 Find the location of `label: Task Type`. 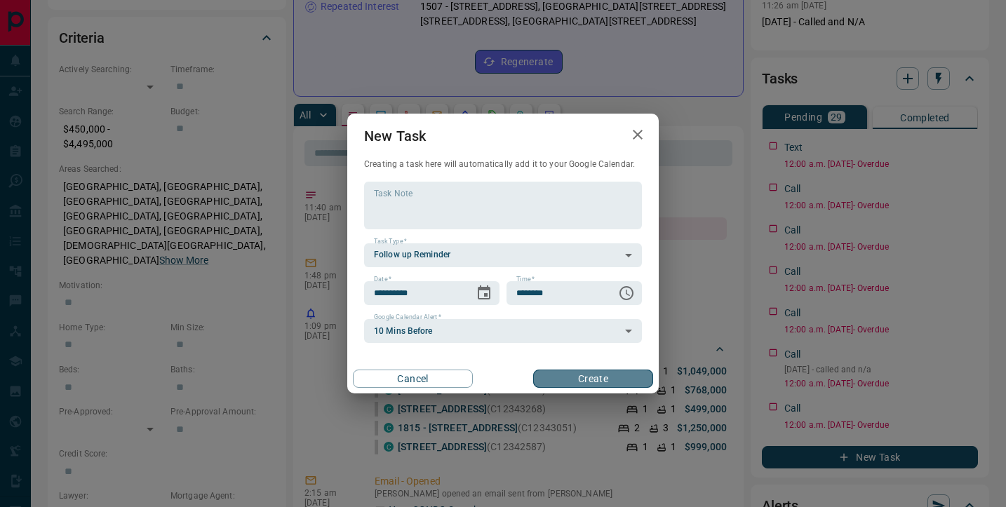

label: Task Type is located at coordinates (390, 241).